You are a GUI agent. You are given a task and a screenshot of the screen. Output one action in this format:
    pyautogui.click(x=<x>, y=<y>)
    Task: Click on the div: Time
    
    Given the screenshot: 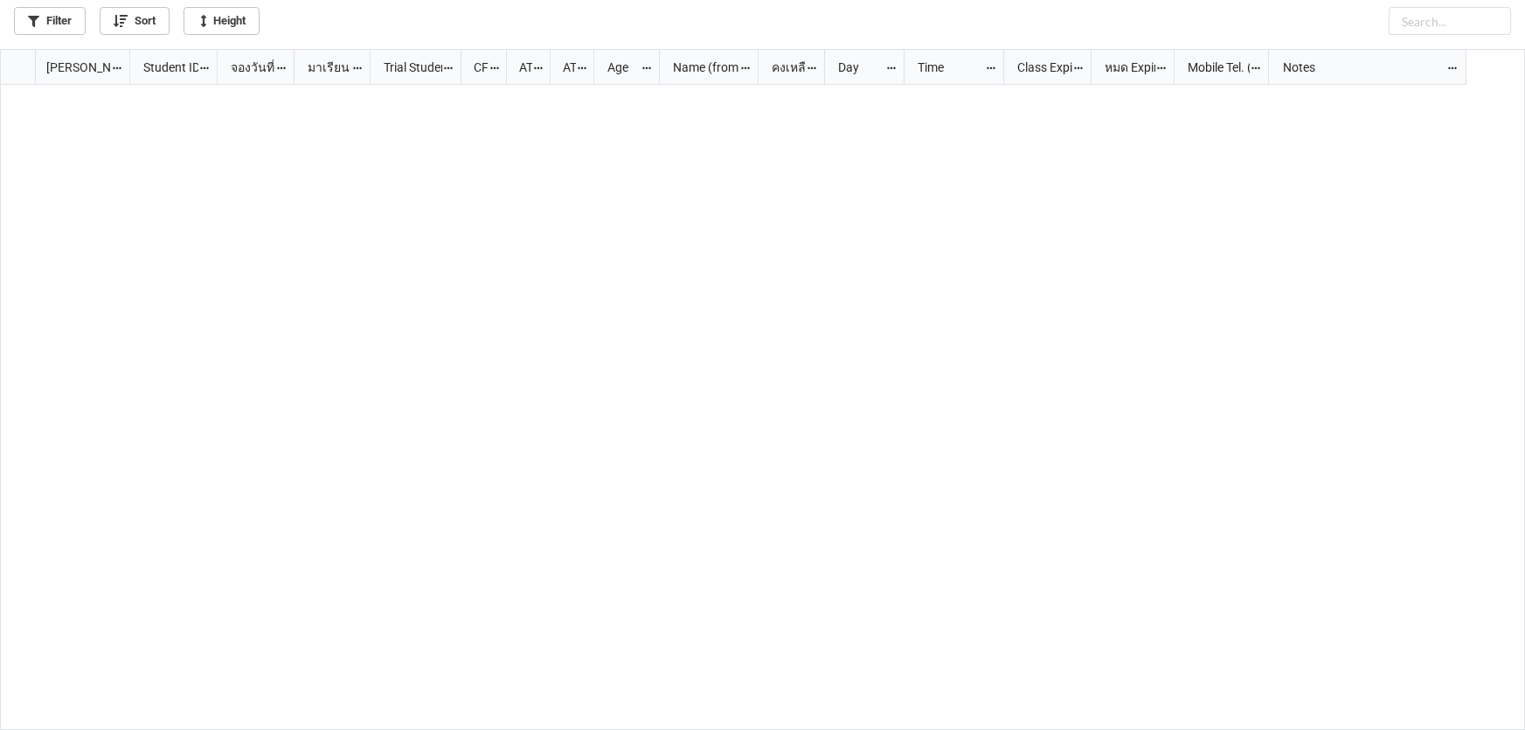 What is the action you would take?
    pyautogui.click(x=946, y=67)
    